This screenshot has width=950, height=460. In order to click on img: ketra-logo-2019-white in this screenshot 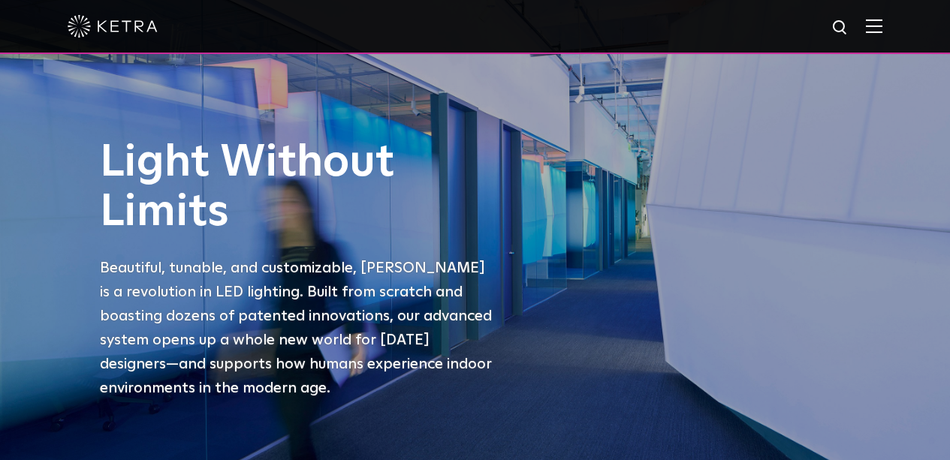, I will do `click(113, 26)`.